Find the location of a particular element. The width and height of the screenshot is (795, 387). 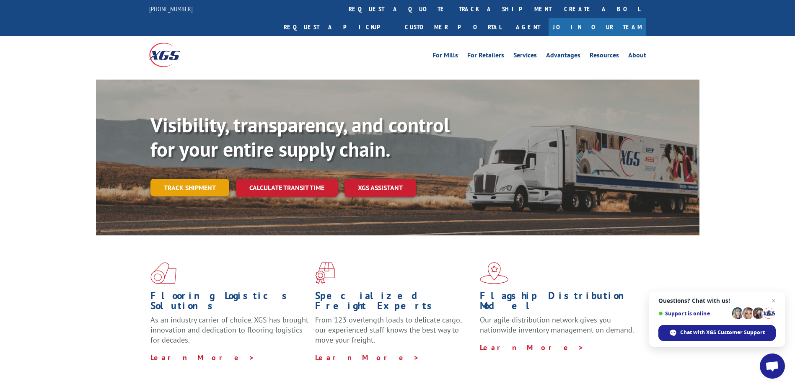

a: Request a pickup is located at coordinates (338, 27).